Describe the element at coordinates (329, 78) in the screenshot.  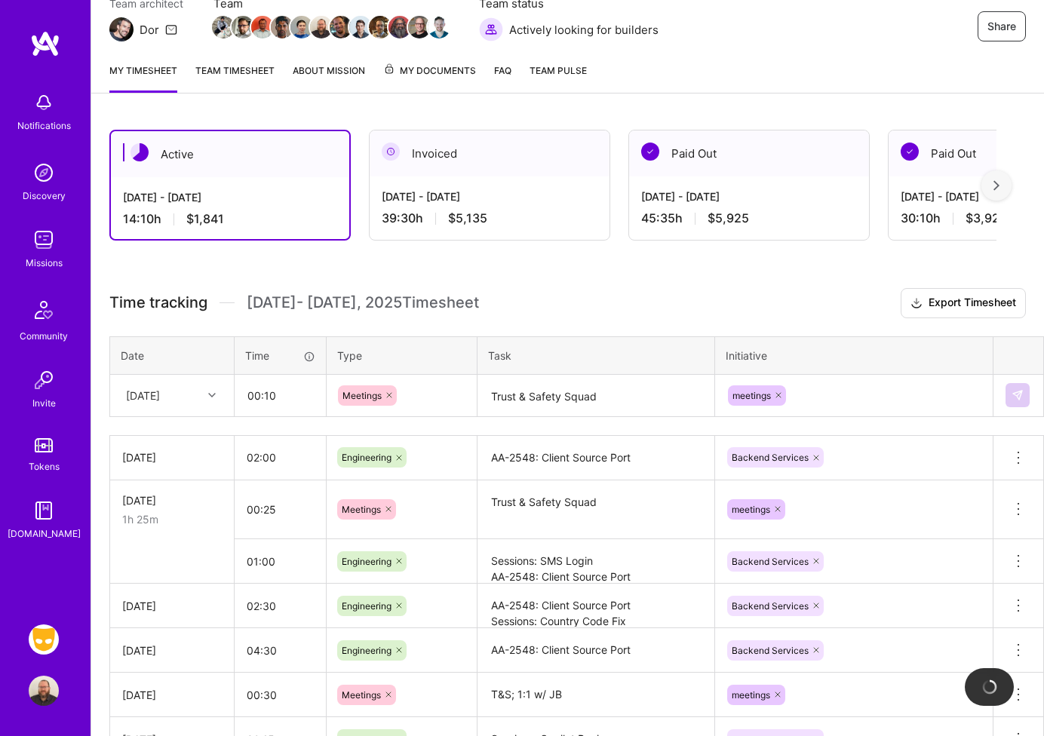
I see `a: About Mission` at that location.